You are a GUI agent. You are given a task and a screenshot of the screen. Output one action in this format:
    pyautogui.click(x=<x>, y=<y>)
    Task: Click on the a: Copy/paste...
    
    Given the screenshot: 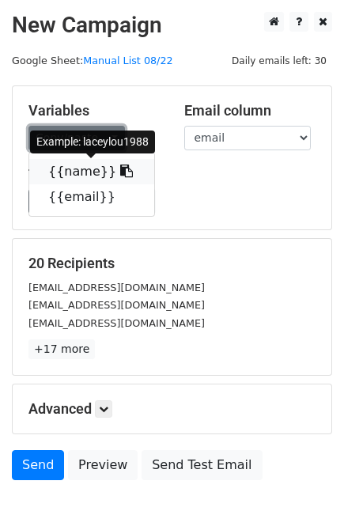 What is the action you would take?
    pyautogui.click(x=77, y=138)
    